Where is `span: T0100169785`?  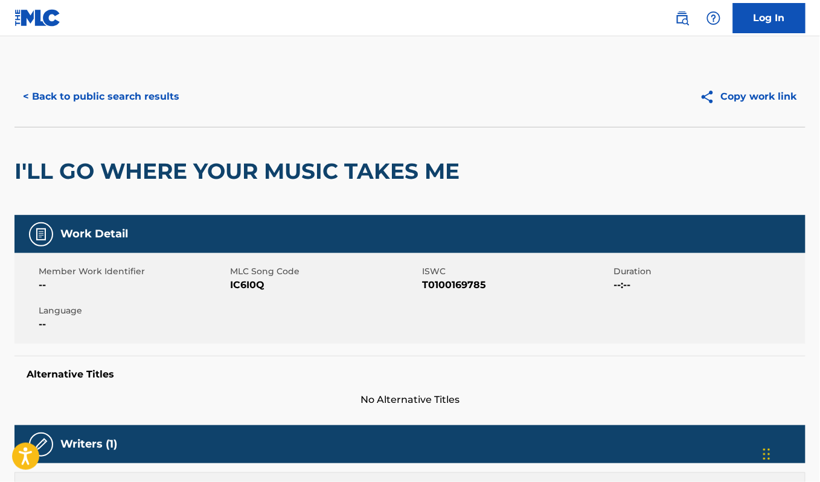 span: T0100169785 is located at coordinates (517, 285).